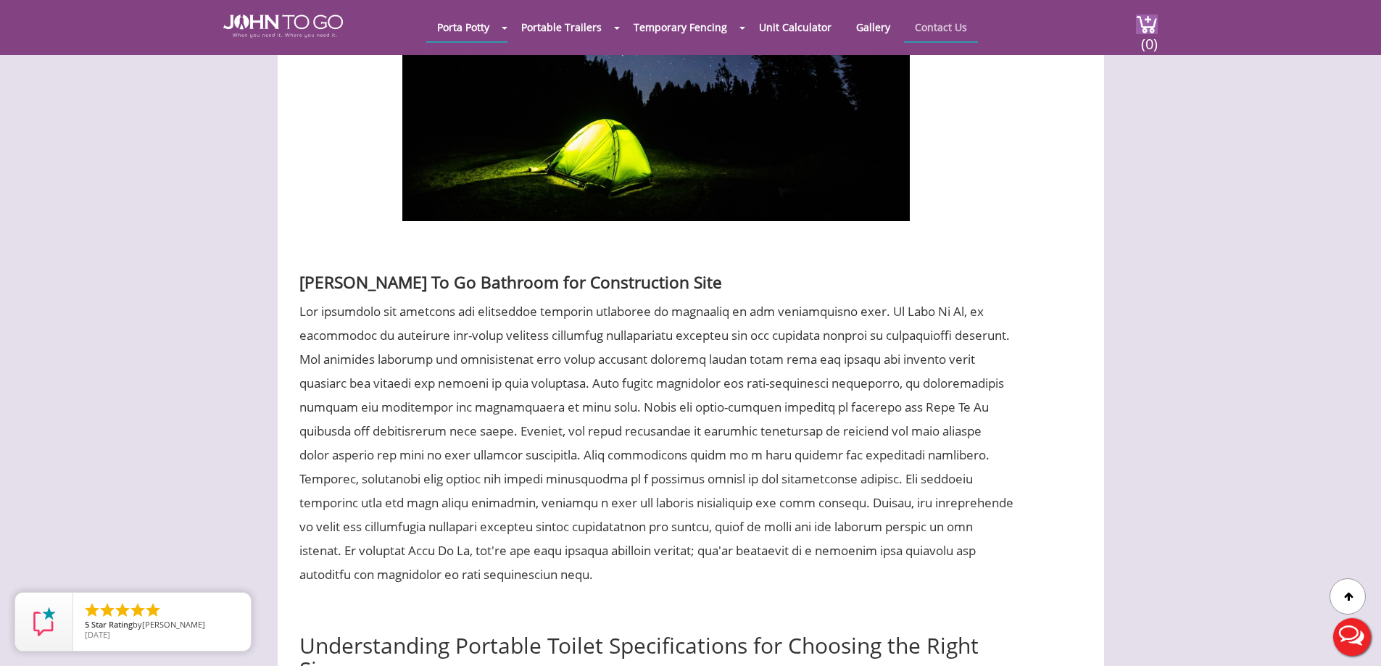 This screenshot has height=666, width=1381. What do you see at coordinates (873, 27) in the screenshot?
I see `a: Gallery` at bounding box center [873, 27].